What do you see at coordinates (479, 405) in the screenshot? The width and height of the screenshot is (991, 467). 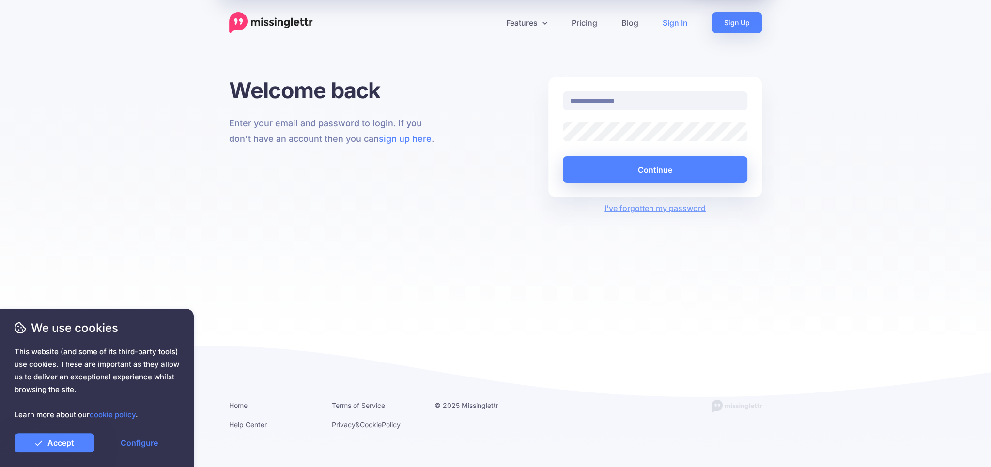 I see `li: © 2025 Missinglettr` at bounding box center [479, 405].